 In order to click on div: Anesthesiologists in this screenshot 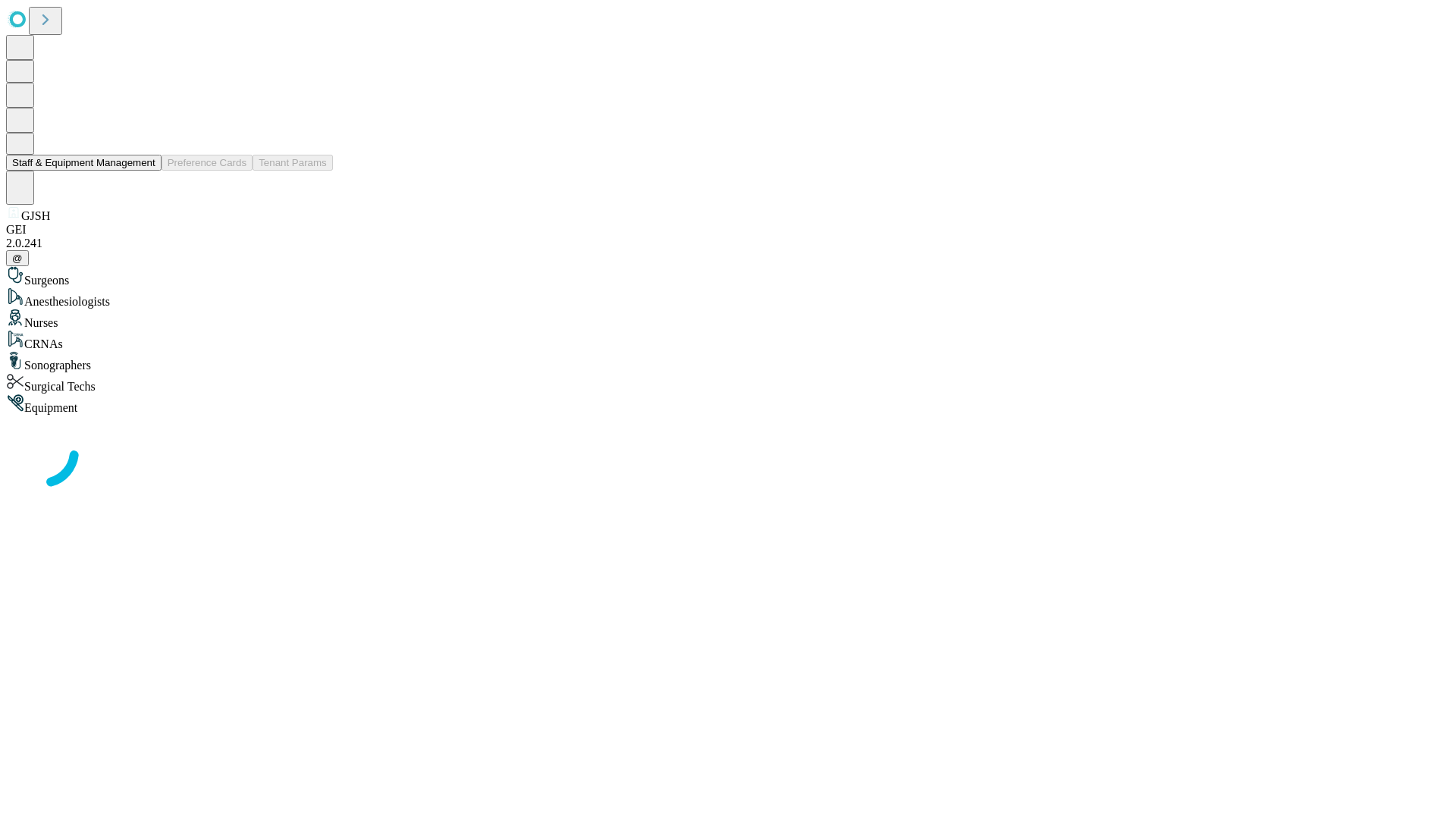, I will do `click(728, 298)`.